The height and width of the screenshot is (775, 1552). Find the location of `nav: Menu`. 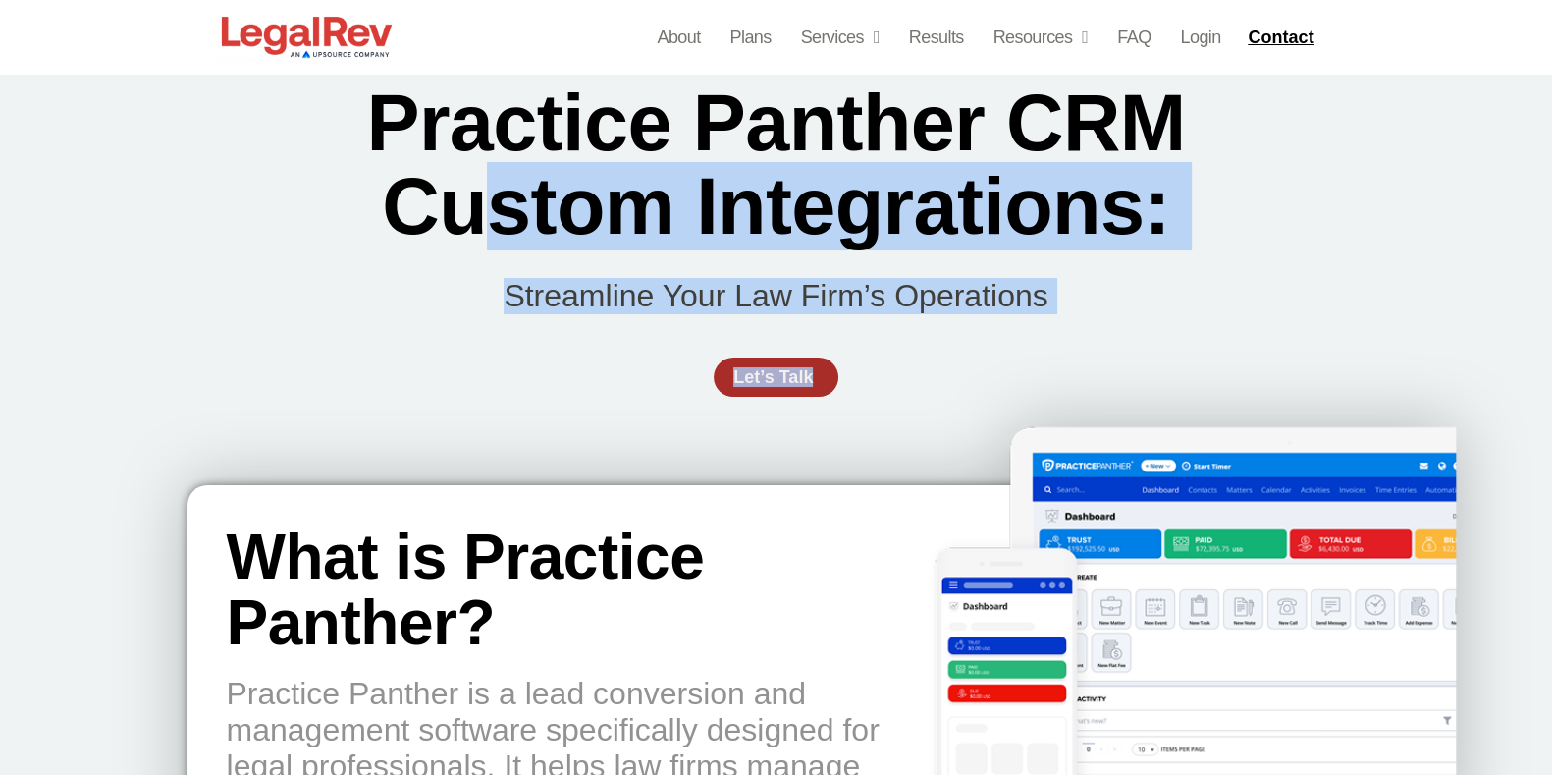

nav: Menu is located at coordinates (938, 37).